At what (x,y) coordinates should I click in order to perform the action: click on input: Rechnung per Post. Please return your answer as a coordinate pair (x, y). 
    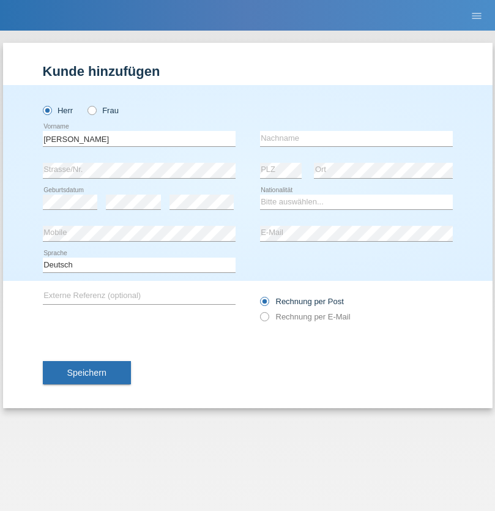
    Looking at the image, I should click on (264, 304).